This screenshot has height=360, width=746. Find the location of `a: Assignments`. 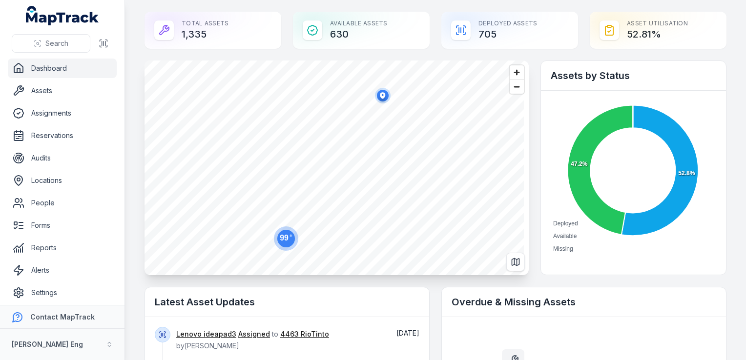

a: Assignments is located at coordinates (62, 113).